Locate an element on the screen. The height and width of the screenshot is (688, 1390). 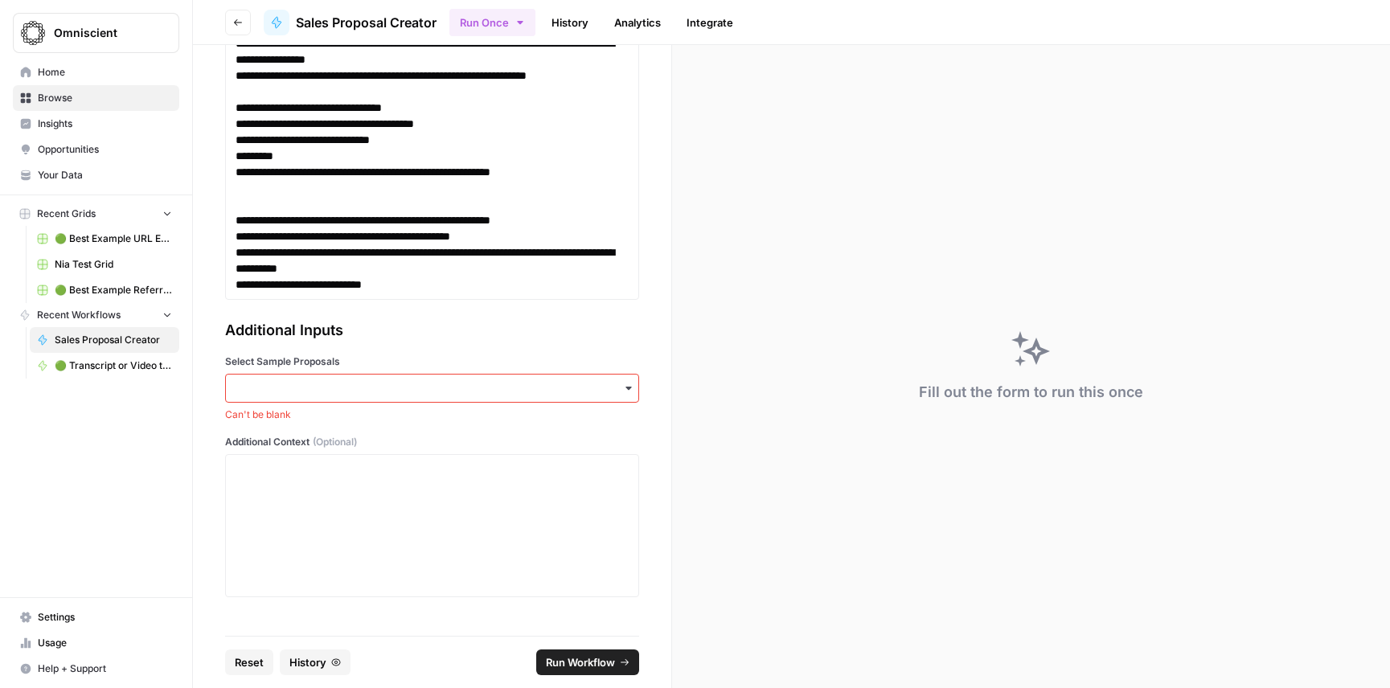
button: Help + Support is located at coordinates (96, 669).